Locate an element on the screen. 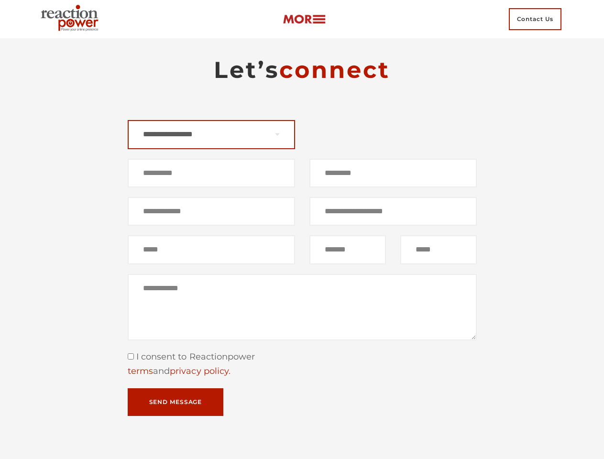  h2: Let’s is located at coordinates (302, 70).